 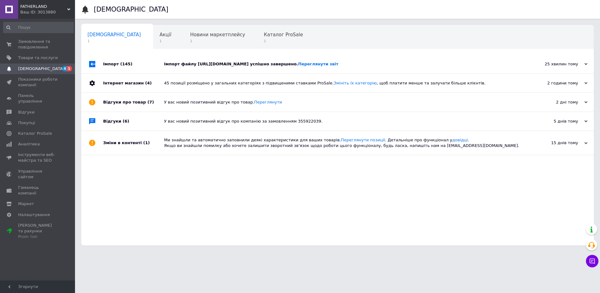 I want to click on a: Переглянути, so click(x=268, y=102).